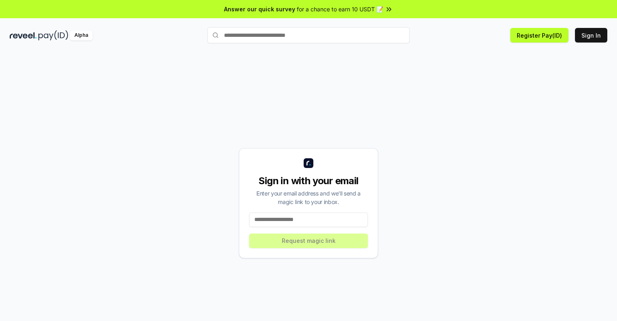 Image resolution: width=617 pixels, height=321 pixels. I want to click on button: Sign In, so click(591, 35).